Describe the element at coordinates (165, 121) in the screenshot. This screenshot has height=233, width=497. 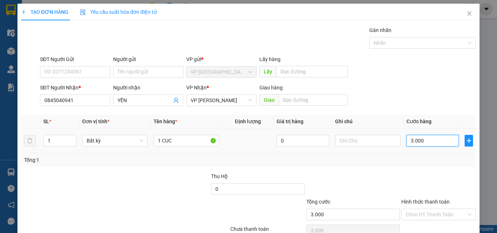
I see `span: Tên hàng` at that location.